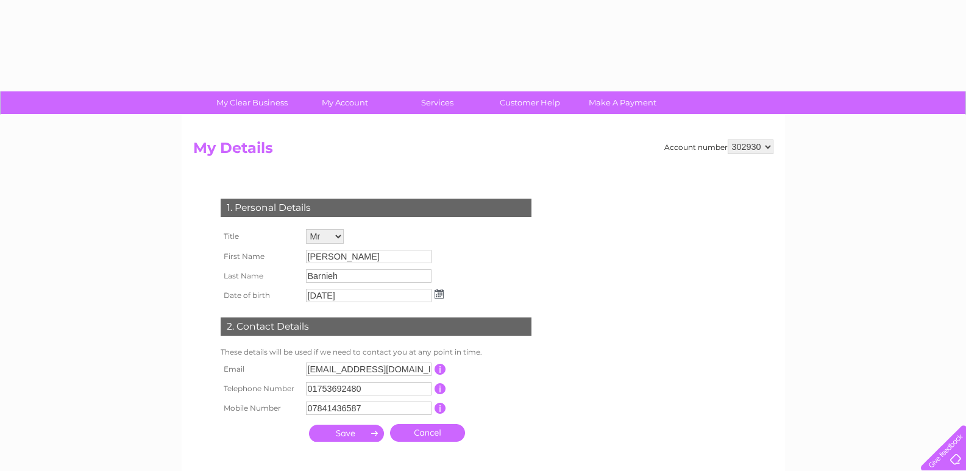 Image resolution: width=966 pixels, height=471 pixels. What do you see at coordinates (427, 433) in the screenshot?
I see `a: Cancel` at bounding box center [427, 433].